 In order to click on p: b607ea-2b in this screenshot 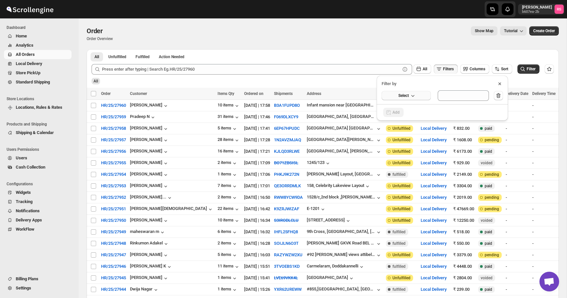, I will do `click(537, 12)`.